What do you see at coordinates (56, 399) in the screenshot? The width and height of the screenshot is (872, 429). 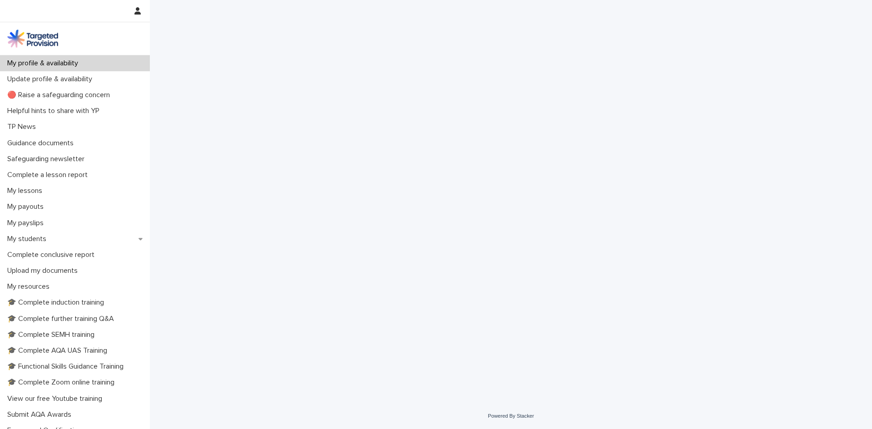 I see `p: View our free Youtube training` at bounding box center [56, 399].